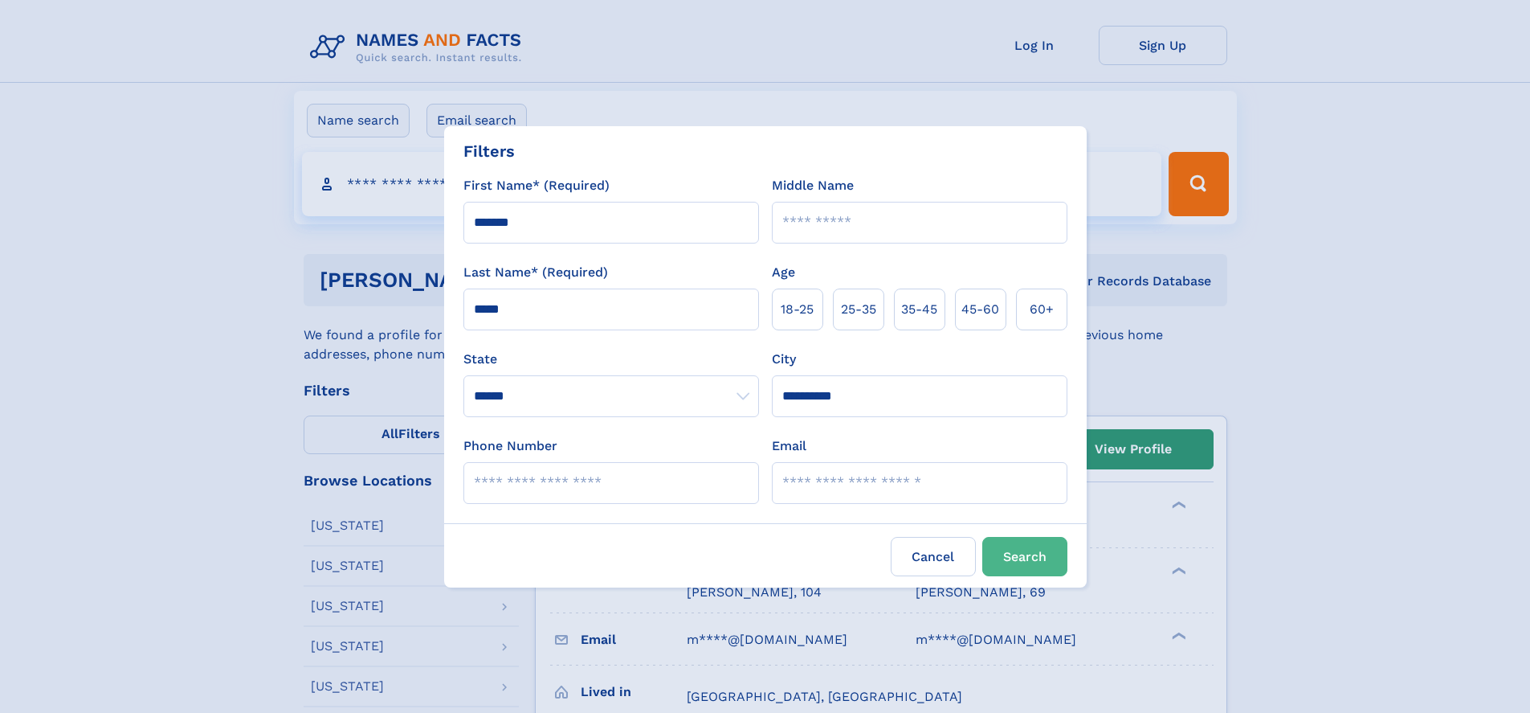  Describe the element at coordinates (783, 272) in the screenshot. I see `label: Age` at that location.